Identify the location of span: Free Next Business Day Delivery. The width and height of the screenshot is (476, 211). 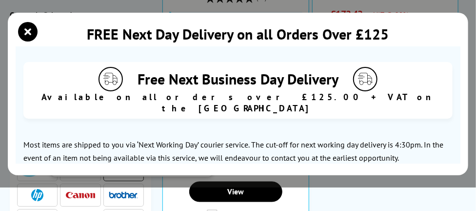
(238, 79).